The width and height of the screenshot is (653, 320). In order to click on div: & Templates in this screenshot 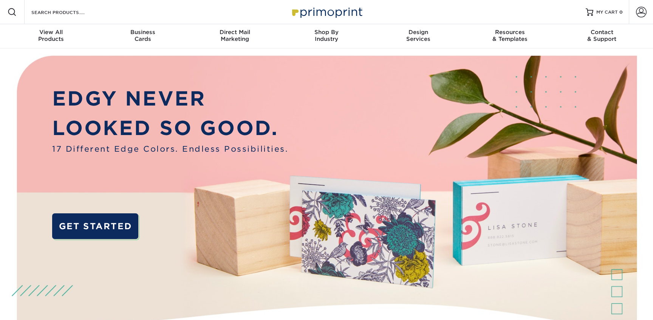, I will do `click(510, 36)`.